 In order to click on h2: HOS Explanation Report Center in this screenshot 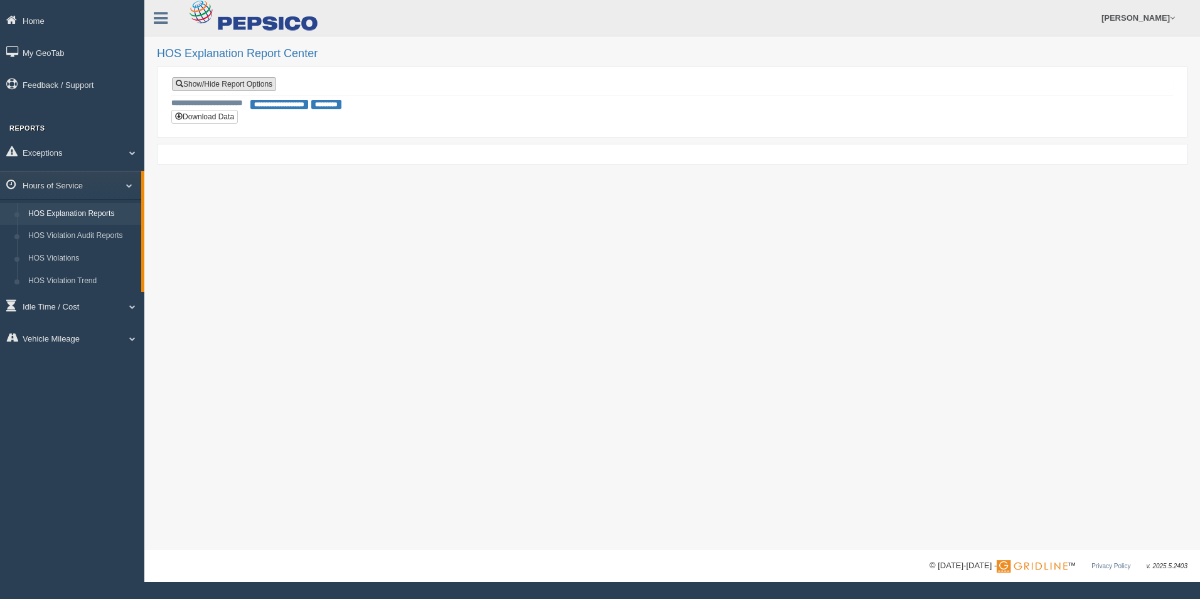, I will do `click(672, 54)`.